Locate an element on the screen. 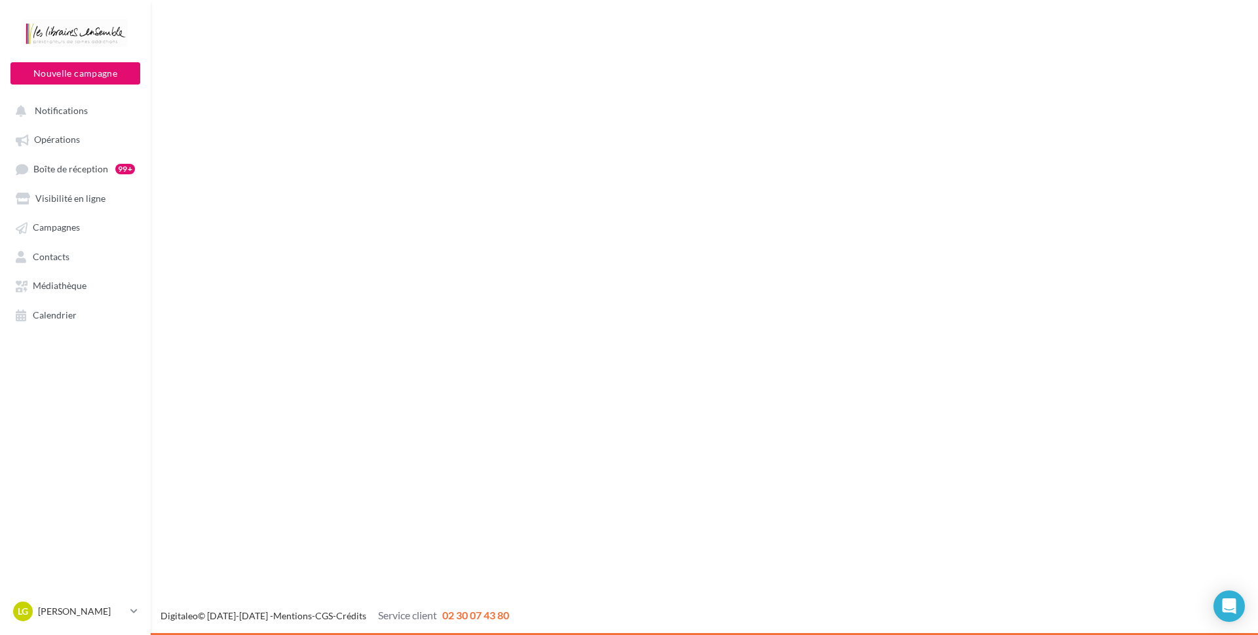  a: Digitaleo is located at coordinates (179, 615).